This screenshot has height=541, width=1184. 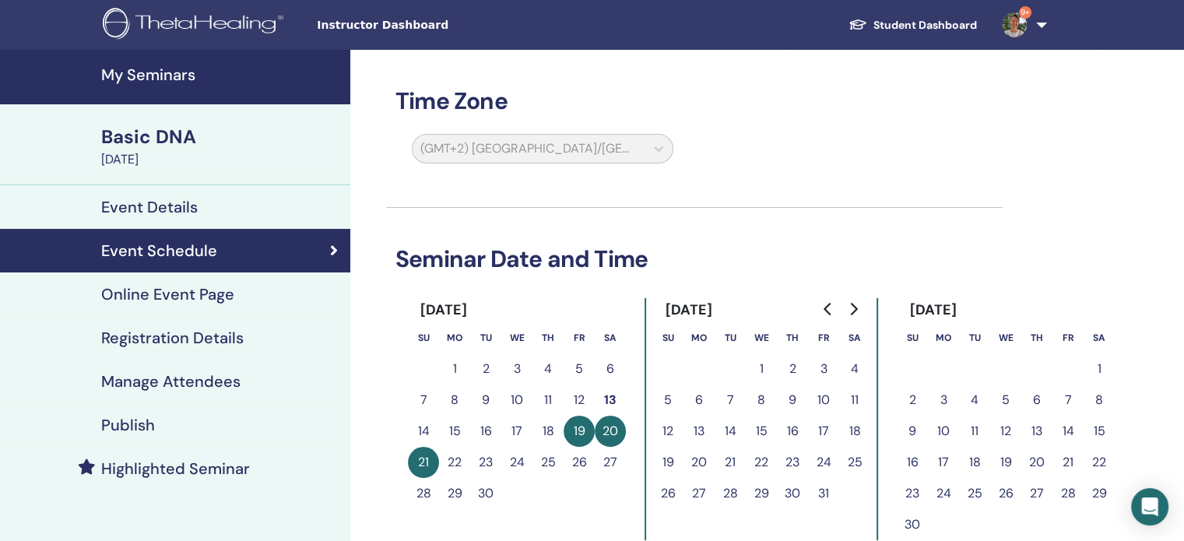 What do you see at coordinates (149, 207) in the screenshot?
I see `h4: Event Details` at bounding box center [149, 207].